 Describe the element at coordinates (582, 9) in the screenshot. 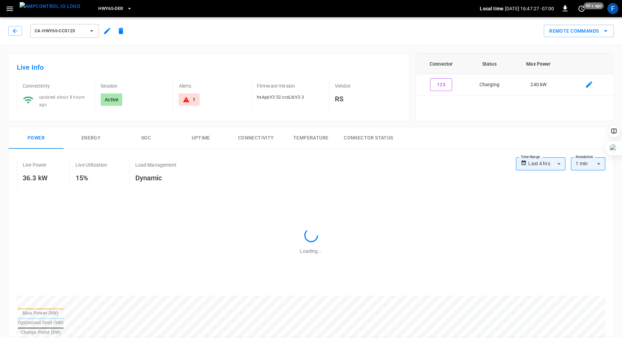

I see `button: set refresh interval` at that location.